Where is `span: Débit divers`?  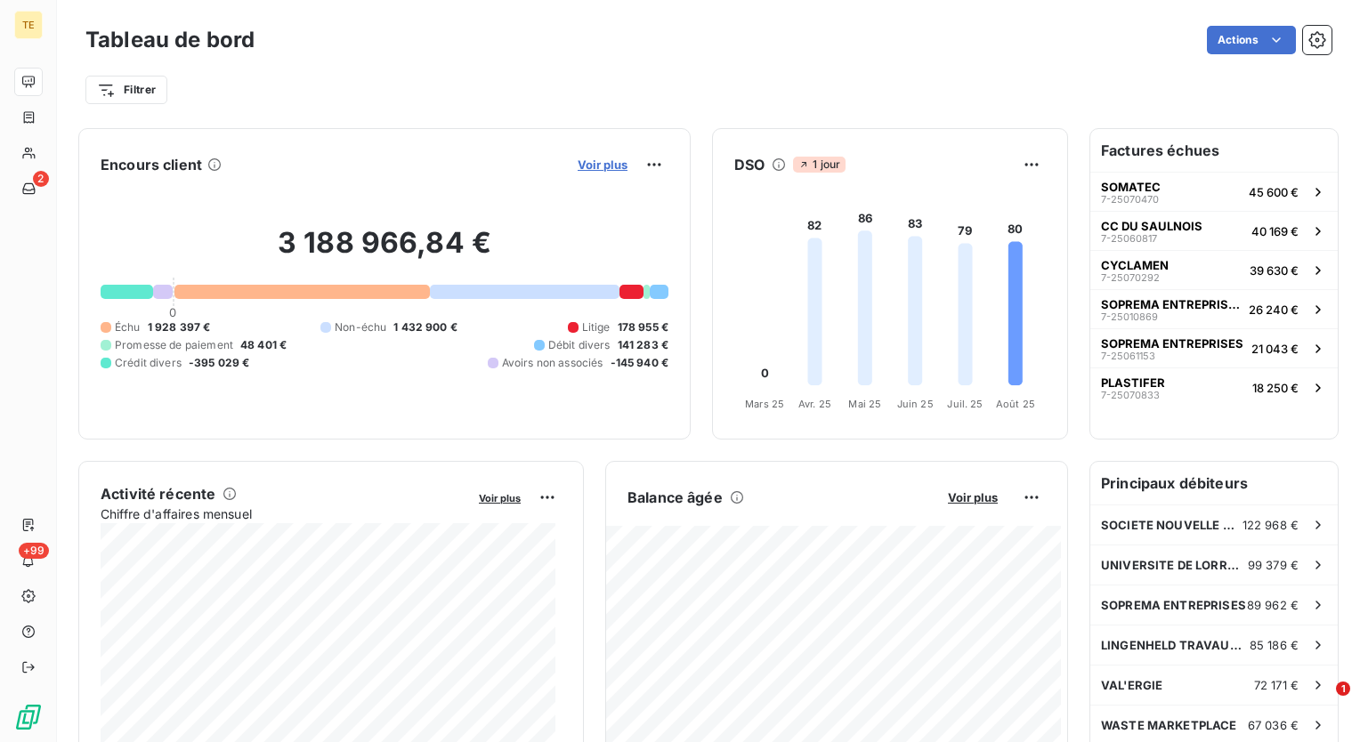
span: Débit divers is located at coordinates (579, 345).